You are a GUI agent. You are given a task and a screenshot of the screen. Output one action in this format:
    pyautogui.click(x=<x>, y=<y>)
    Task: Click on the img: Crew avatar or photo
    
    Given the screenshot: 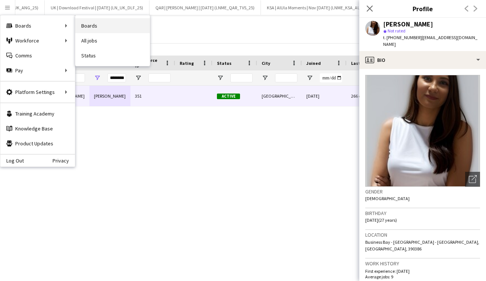 What is the action you would take?
    pyautogui.click(x=423, y=131)
    